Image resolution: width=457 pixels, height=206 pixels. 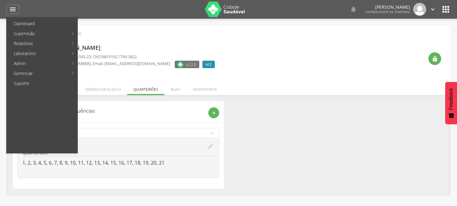 I want to click on a: 188Farolexpand_more, so click(x=118, y=133).